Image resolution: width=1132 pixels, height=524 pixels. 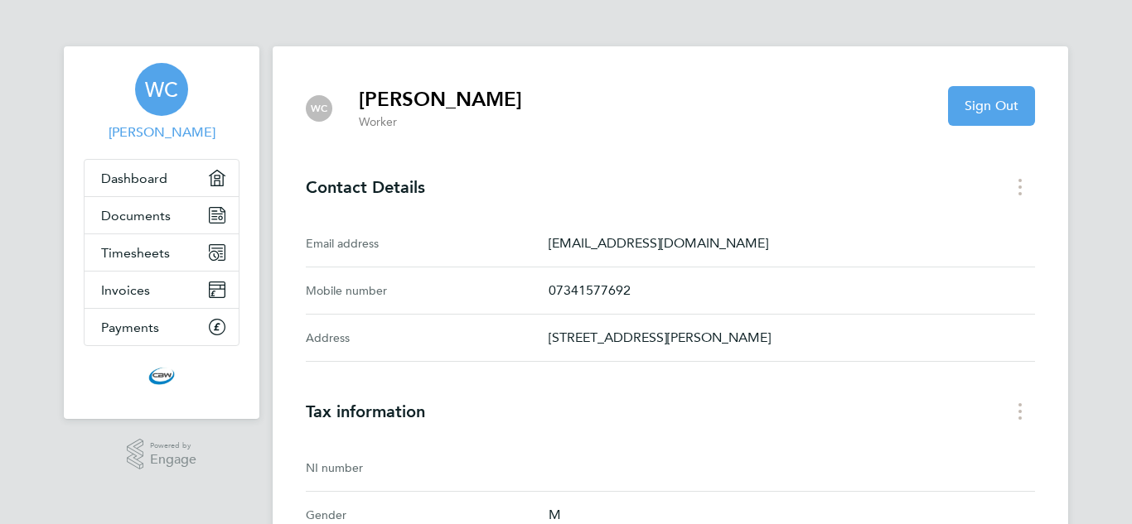 I want to click on div: William Chikaonda, so click(x=319, y=109).